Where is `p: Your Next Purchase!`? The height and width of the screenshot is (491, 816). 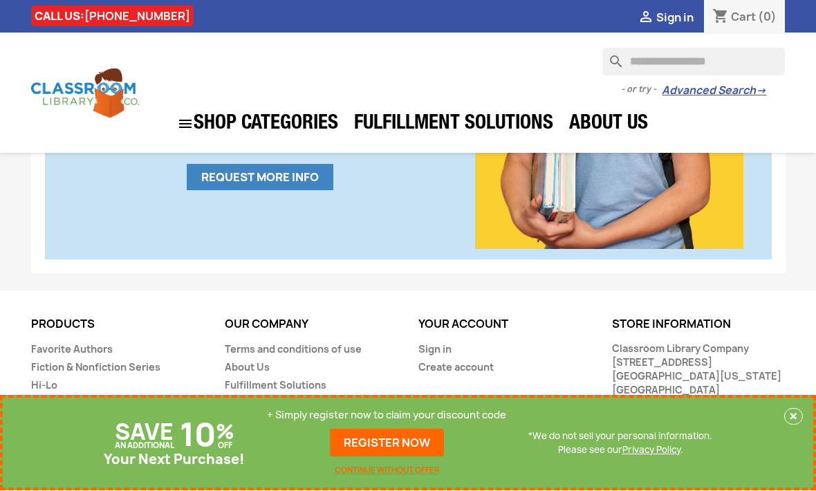
p: Your Next Purchase! is located at coordinates (174, 460).